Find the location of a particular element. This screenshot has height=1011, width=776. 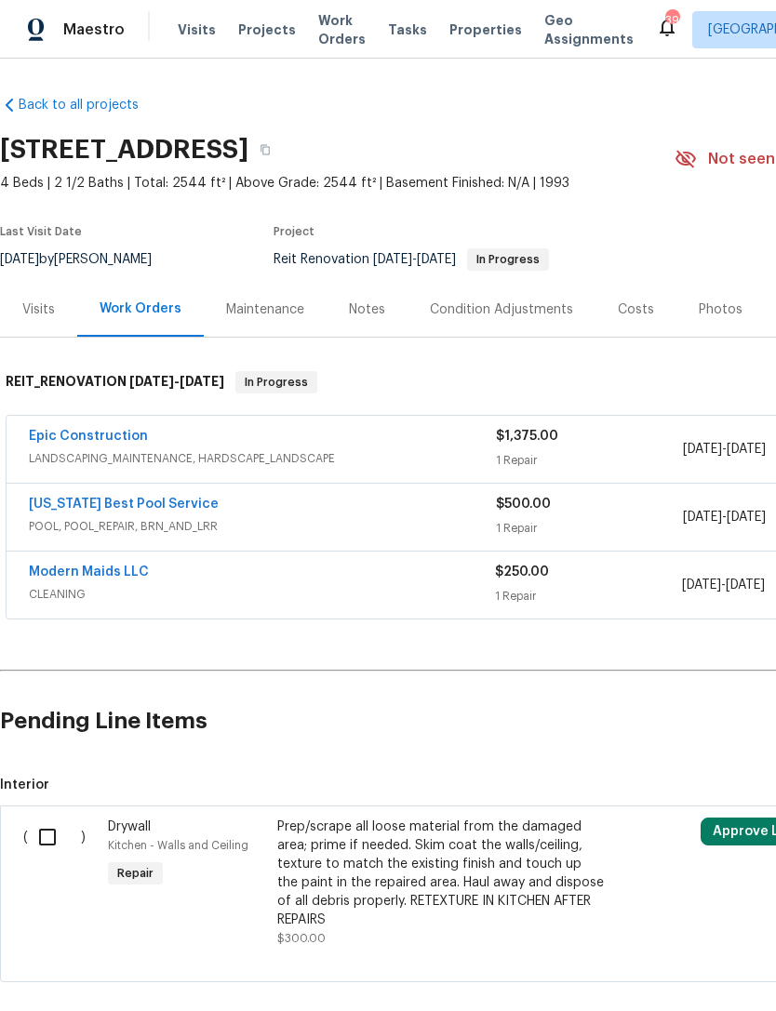

a: Epic Construction is located at coordinates (88, 436).